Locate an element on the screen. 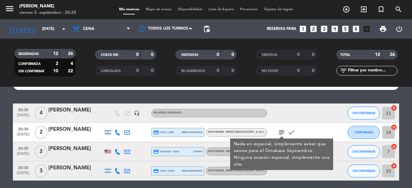  div: Nada en especial, simplemente avisar que vamos para el Omakase Septiembre. Ninguna ocasión especi... is located at coordinates (282, 155).